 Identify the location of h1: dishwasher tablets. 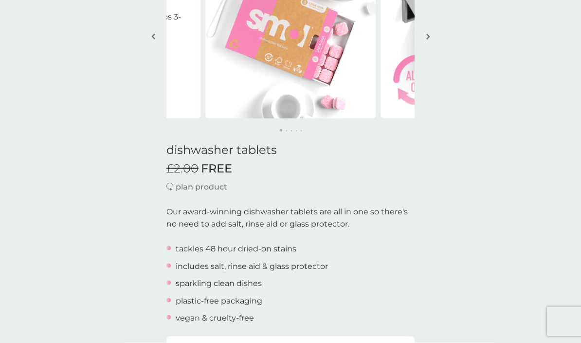
(290, 150).